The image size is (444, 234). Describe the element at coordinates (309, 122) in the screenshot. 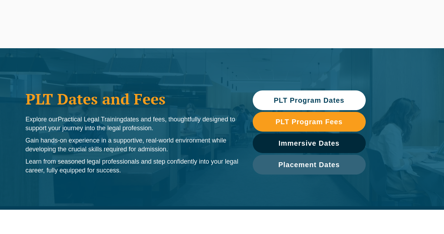

I see `a: PLT Program Fees` at that location.